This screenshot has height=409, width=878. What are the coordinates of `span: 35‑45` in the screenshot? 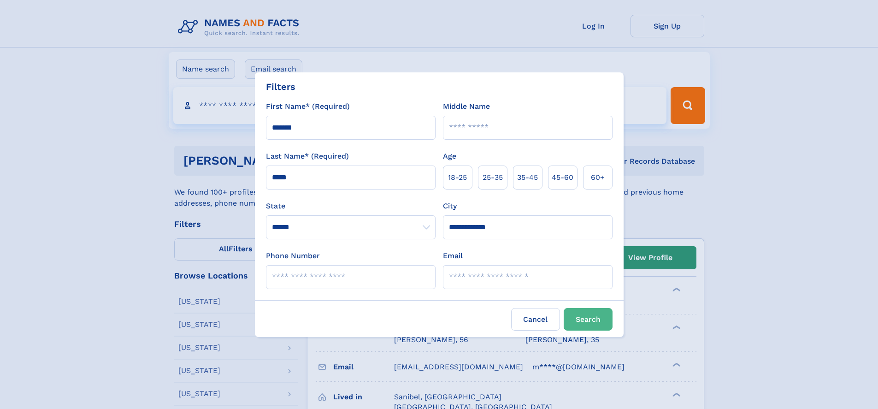 It's located at (527, 177).